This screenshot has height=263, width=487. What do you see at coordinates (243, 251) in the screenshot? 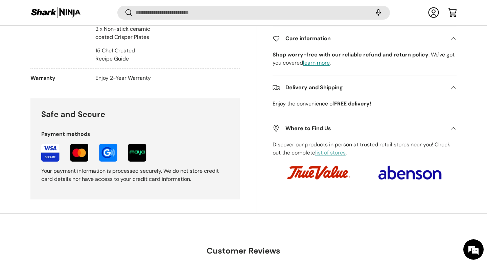
I see `h2: Customer Reviews` at bounding box center [243, 251].